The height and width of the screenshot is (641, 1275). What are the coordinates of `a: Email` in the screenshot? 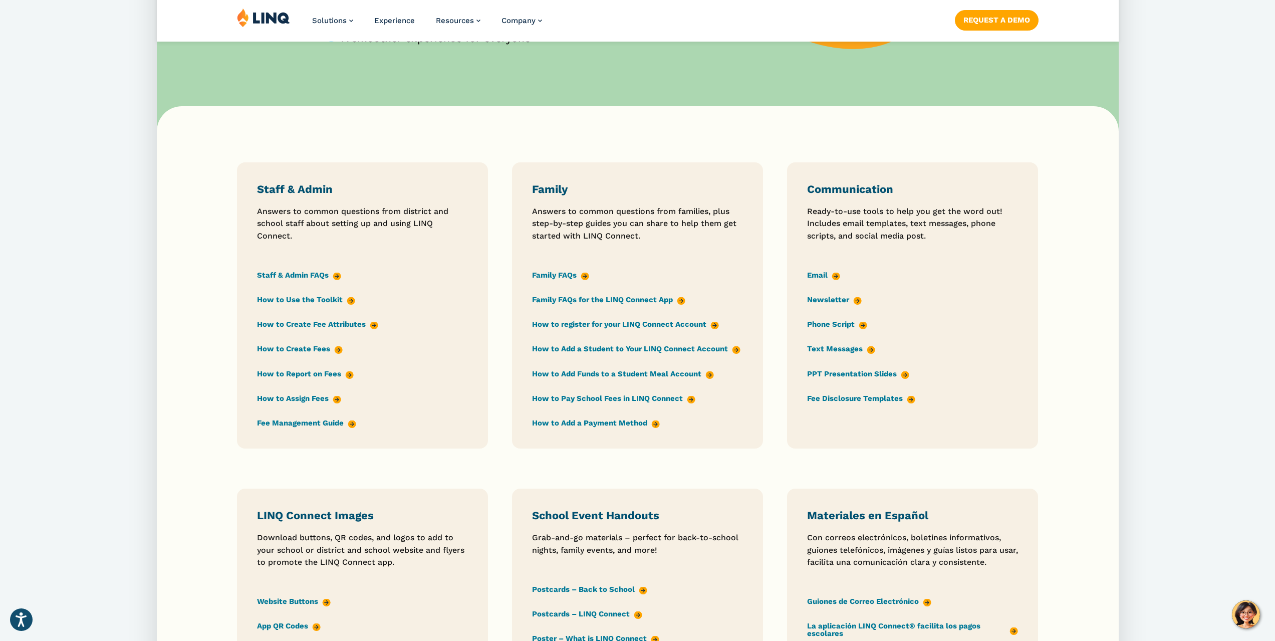 It's located at (823, 275).